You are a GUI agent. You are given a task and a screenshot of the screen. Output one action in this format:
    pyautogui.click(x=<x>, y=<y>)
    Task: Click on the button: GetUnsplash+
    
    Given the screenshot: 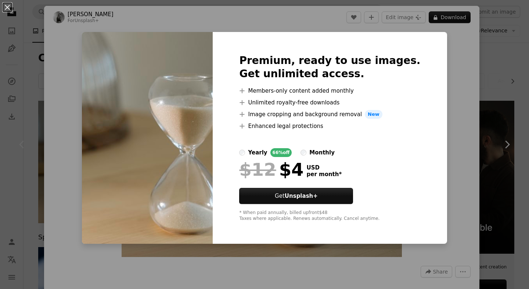 What is the action you would take?
    pyautogui.click(x=296, y=196)
    